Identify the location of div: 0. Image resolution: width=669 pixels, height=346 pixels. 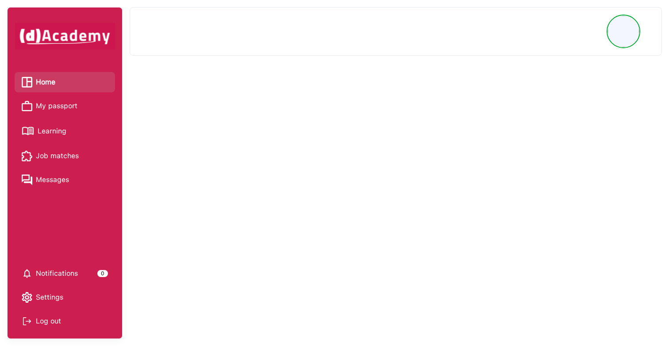
(103, 274).